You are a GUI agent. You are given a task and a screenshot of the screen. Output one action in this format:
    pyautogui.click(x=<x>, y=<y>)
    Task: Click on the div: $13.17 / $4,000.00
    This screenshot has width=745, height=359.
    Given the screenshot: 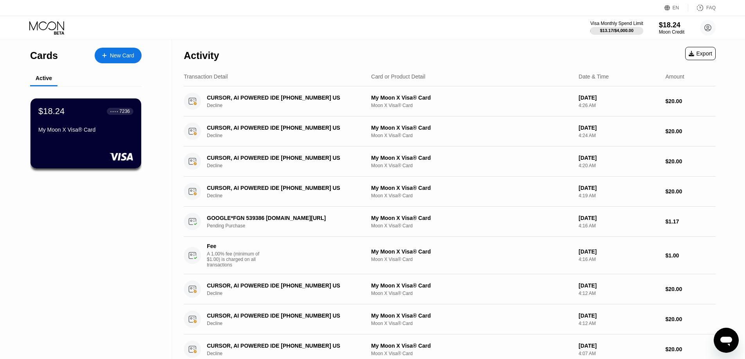 What is the action you would take?
    pyautogui.click(x=617, y=31)
    